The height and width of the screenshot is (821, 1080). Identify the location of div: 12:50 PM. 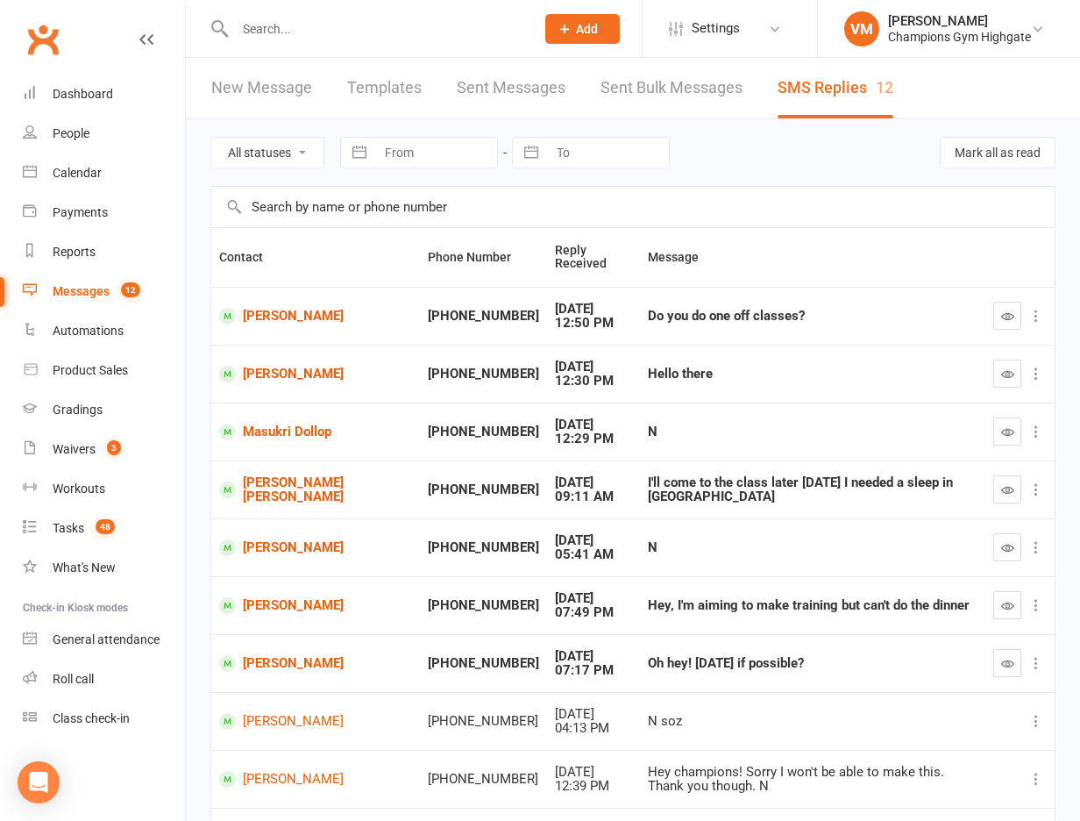
(593, 323).